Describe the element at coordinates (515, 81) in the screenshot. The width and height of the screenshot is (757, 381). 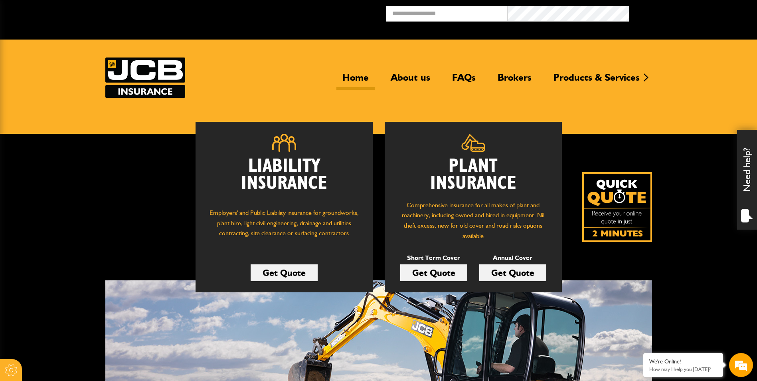
I see `a: Brokers` at that location.